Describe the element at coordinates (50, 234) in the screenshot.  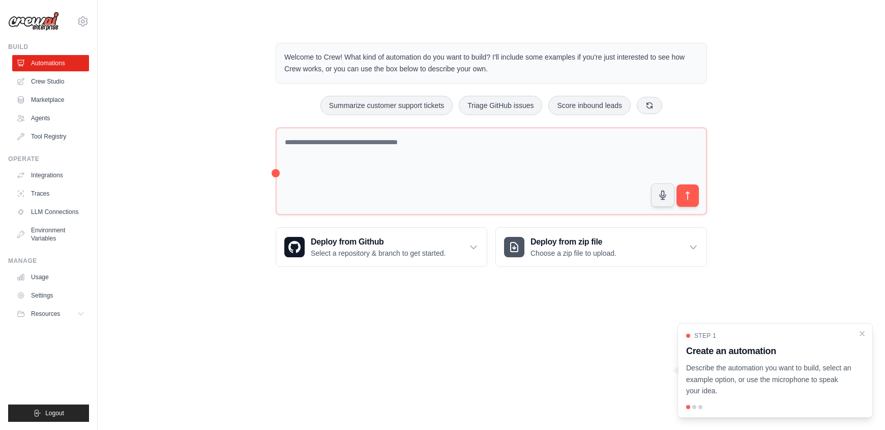
I see `a: Environment Variables` at that location.